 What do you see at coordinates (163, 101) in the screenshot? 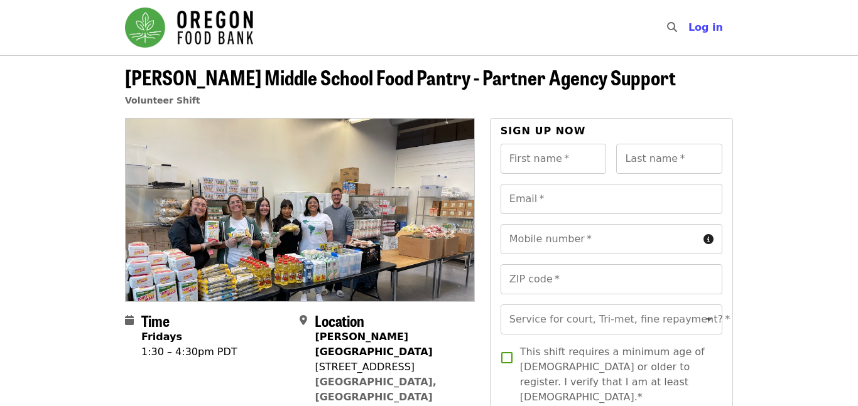
I see `span: Volunteer Shift` at bounding box center [163, 101].